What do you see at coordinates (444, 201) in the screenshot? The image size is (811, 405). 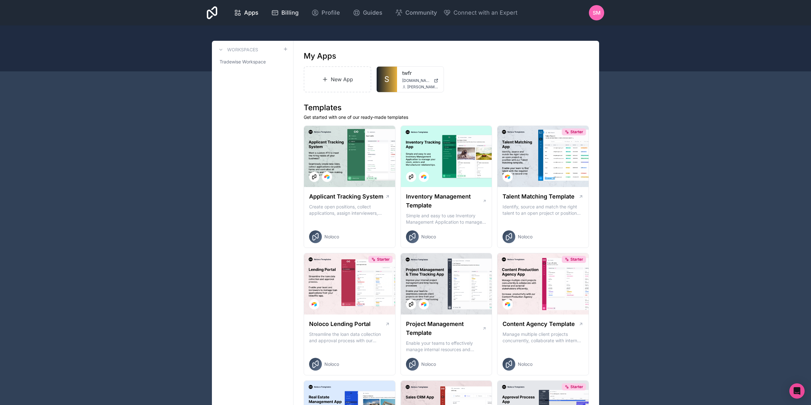 I see `h1: Inventory Management Template` at bounding box center [444, 201].